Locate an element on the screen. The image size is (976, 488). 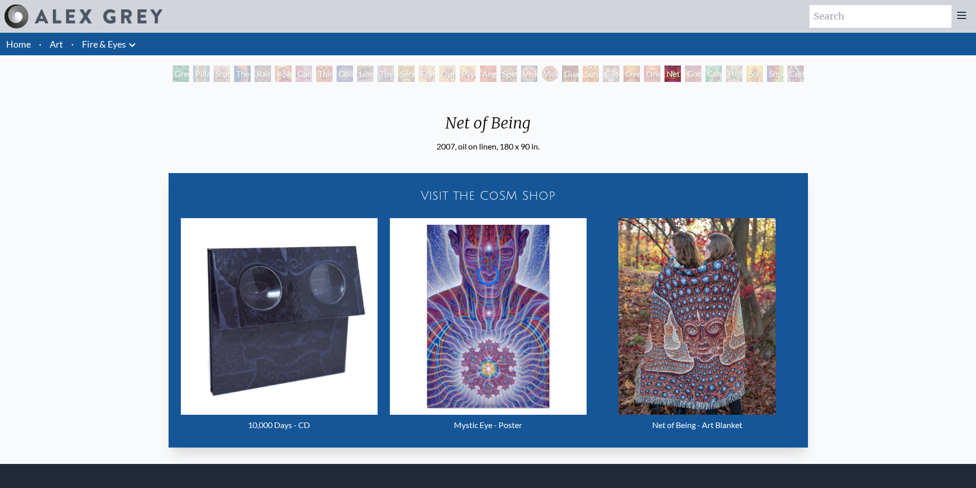
img: 10,000 Days - CD is located at coordinates (279, 317).